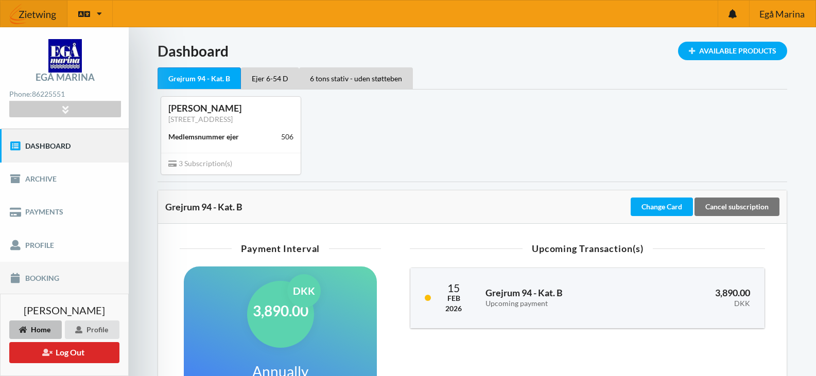 The width and height of the screenshot is (816, 376). What do you see at coordinates (559, 304) in the screenshot?
I see `div: Upcoming payment` at bounding box center [559, 304].